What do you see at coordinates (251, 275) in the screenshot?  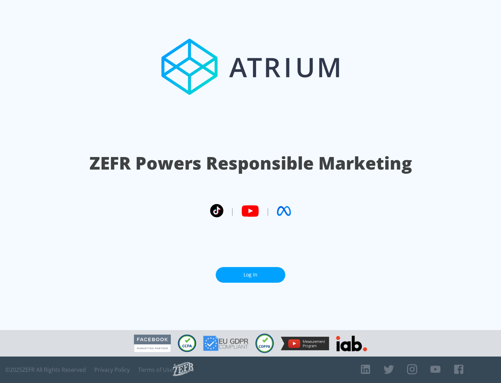 I see `a: Log In` at bounding box center [251, 275].